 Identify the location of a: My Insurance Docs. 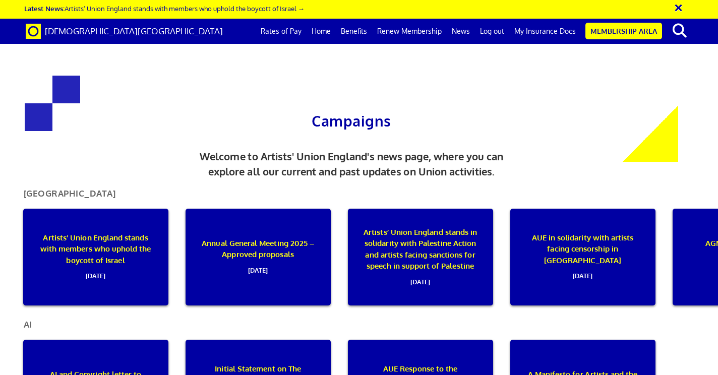
(545, 31).